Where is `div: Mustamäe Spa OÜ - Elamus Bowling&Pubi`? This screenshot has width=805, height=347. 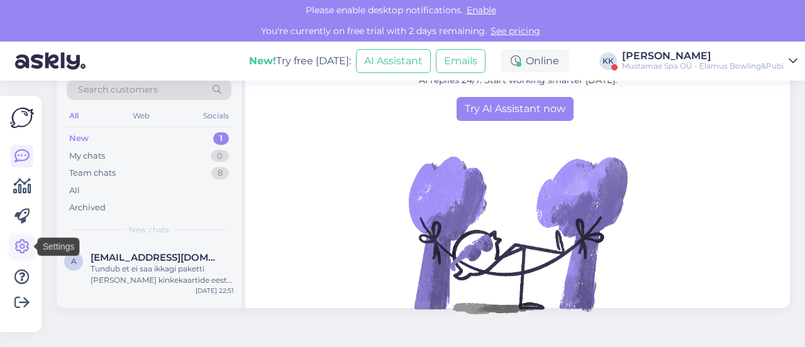 div: Mustamäe Spa OÜ - Elamus Bowling&Pubi is located at coordinates (703, 66).